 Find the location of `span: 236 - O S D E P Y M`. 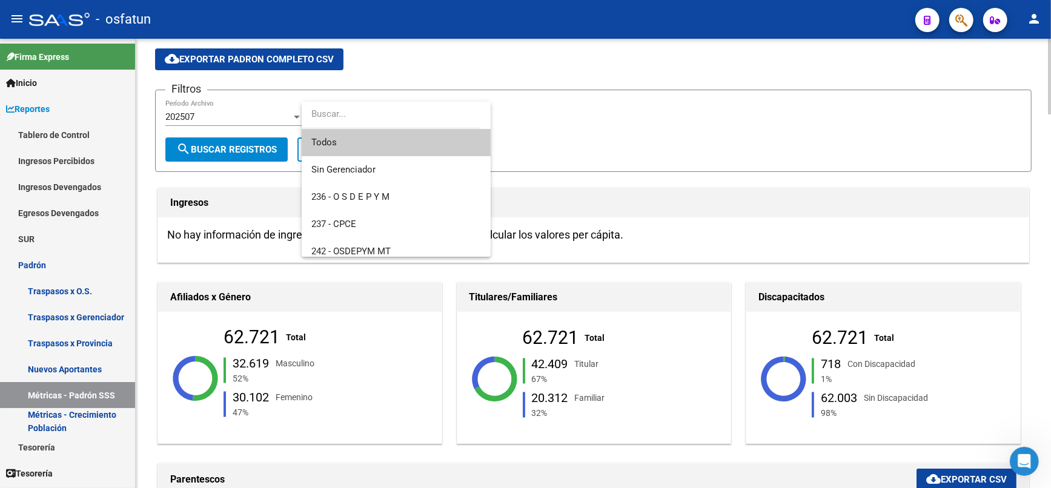

span: 236 - O S D E P Y M is located at coordinates (350, 197).